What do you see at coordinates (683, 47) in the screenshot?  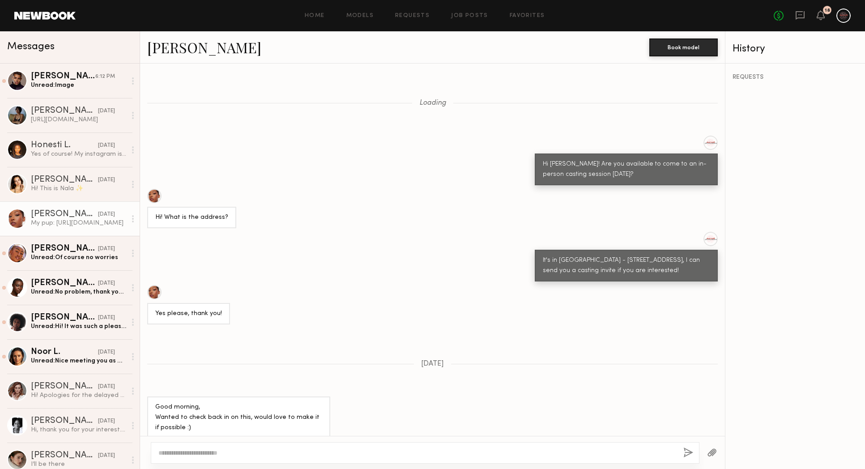 I see `button: Book model` at bounding box center [683, 47].